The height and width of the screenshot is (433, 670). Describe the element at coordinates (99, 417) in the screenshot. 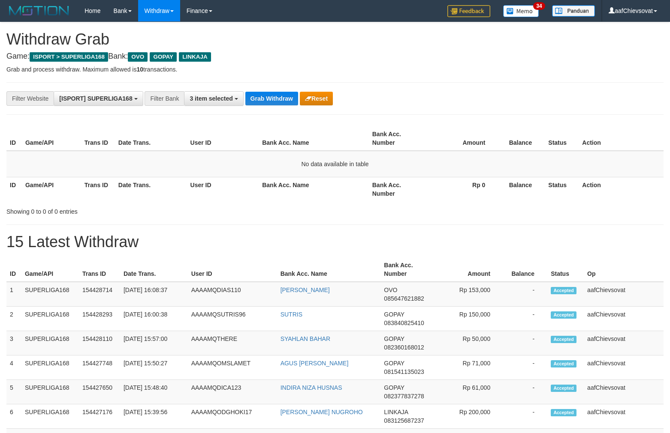

I see `td: 154427176` at that location.